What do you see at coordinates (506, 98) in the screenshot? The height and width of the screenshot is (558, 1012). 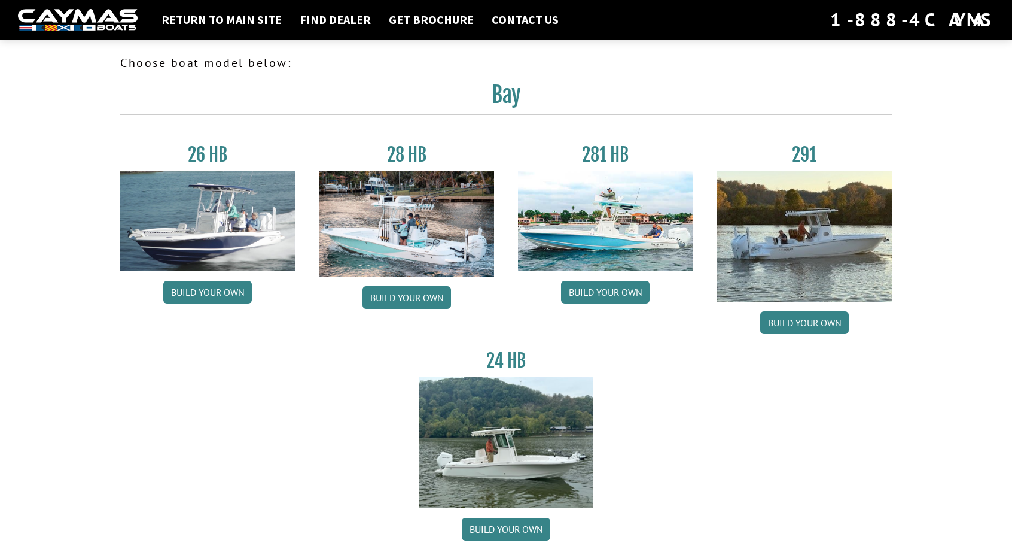 I see `h2: Bay` at bounding box center [506, 98].